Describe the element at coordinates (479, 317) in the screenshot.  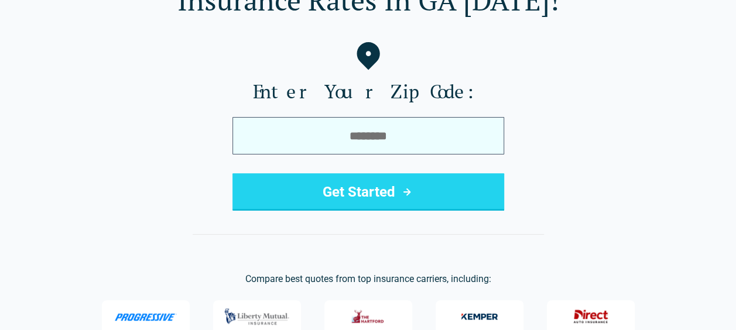
I see `img: Kemper` at that location.